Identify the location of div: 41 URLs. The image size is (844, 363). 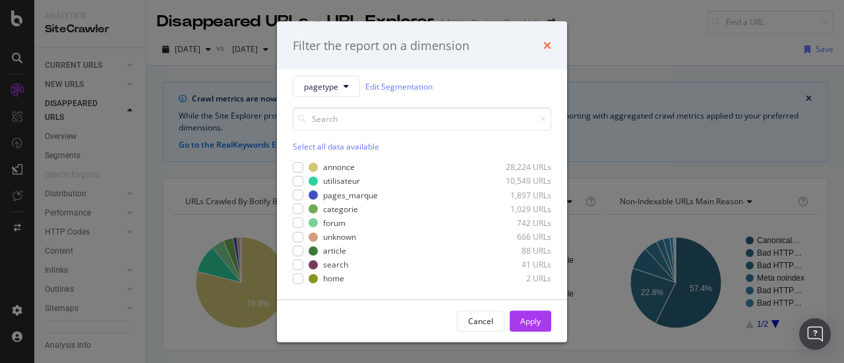
(519, 264).